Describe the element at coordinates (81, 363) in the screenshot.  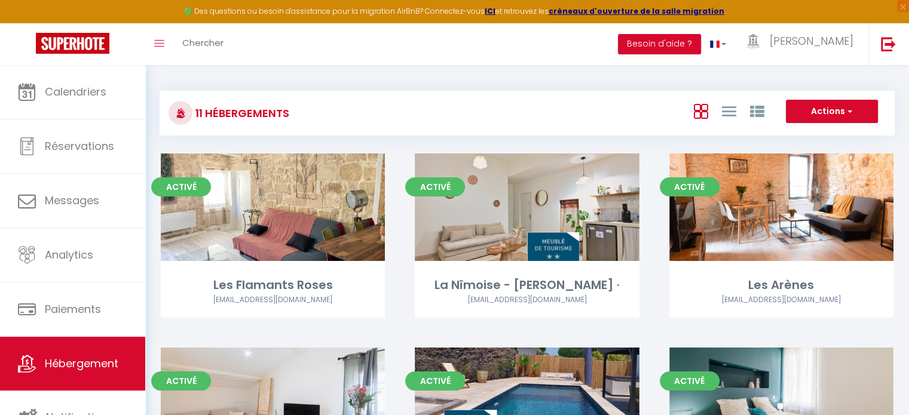
I see `span: Hébergement` at that location.